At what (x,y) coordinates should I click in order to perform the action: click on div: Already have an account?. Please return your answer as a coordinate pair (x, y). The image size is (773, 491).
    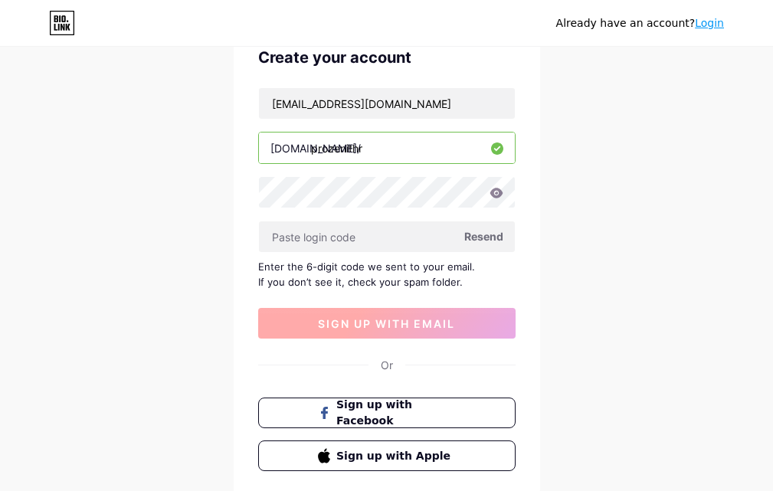
    Looking at the image, I should click on (640, 23).